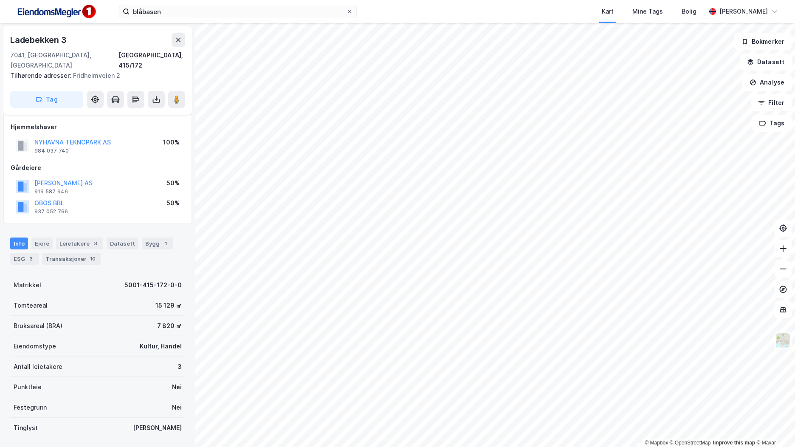 Image resolution: width=795 pixels, height=447 pixels. Describe the element at coordinates (166, 243) in the screenshot. I see `div: 1` at that location.